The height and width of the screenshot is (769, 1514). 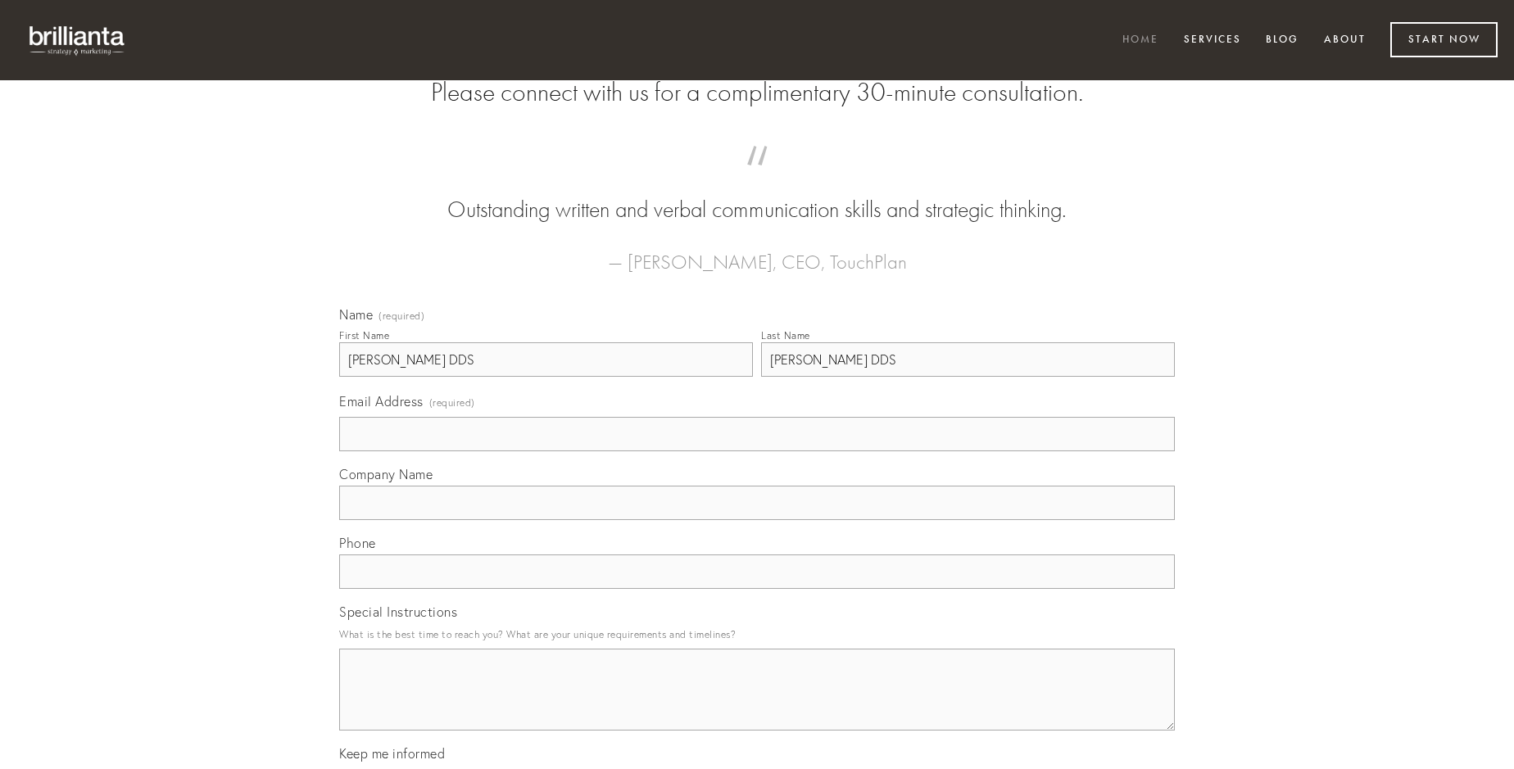 I want to click on a: About, so click(x=1344, y=40).